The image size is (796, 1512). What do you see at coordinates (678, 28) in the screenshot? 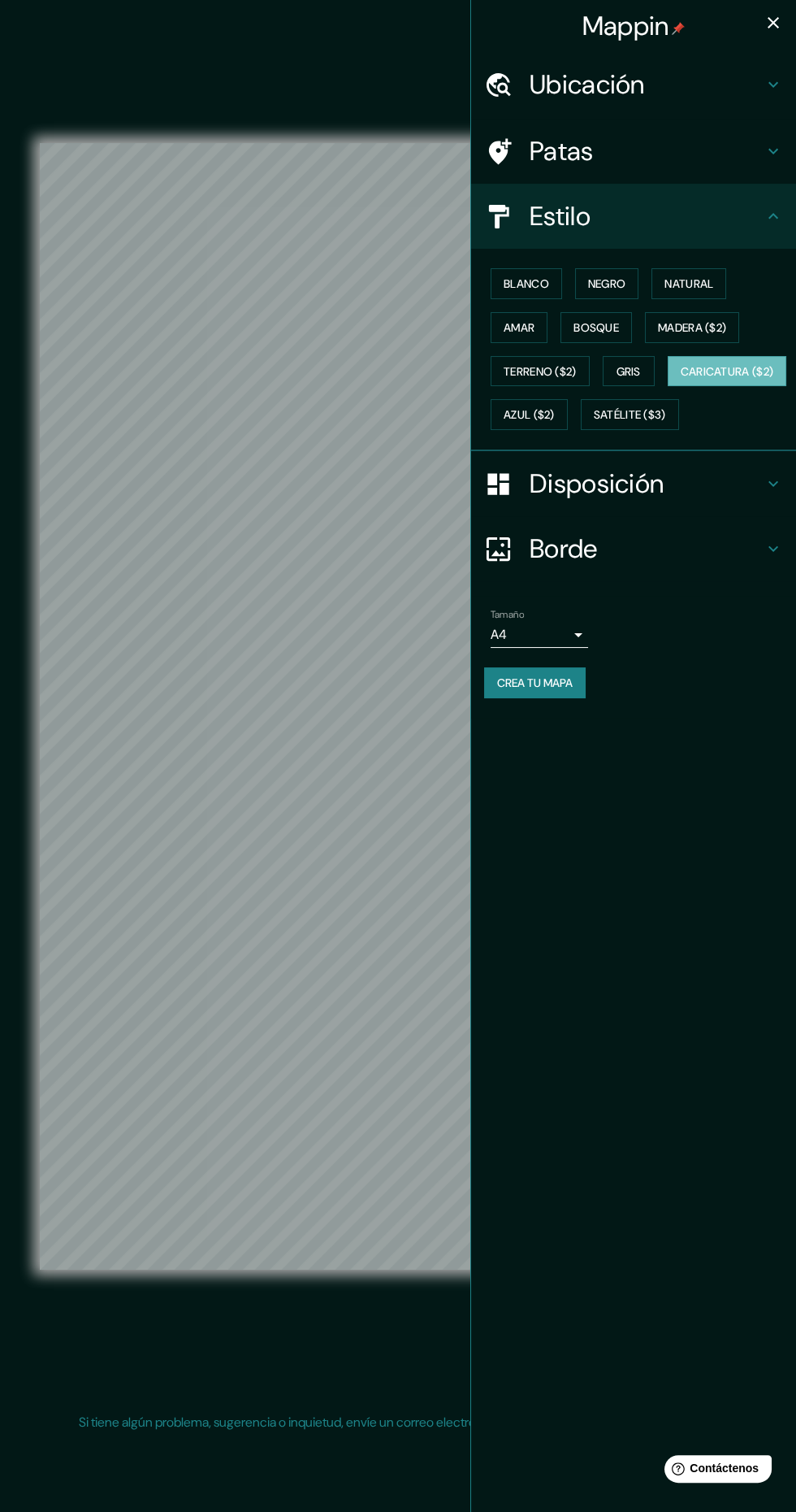
I see `img: pin-icon.png` at bounding box center [678, 28].